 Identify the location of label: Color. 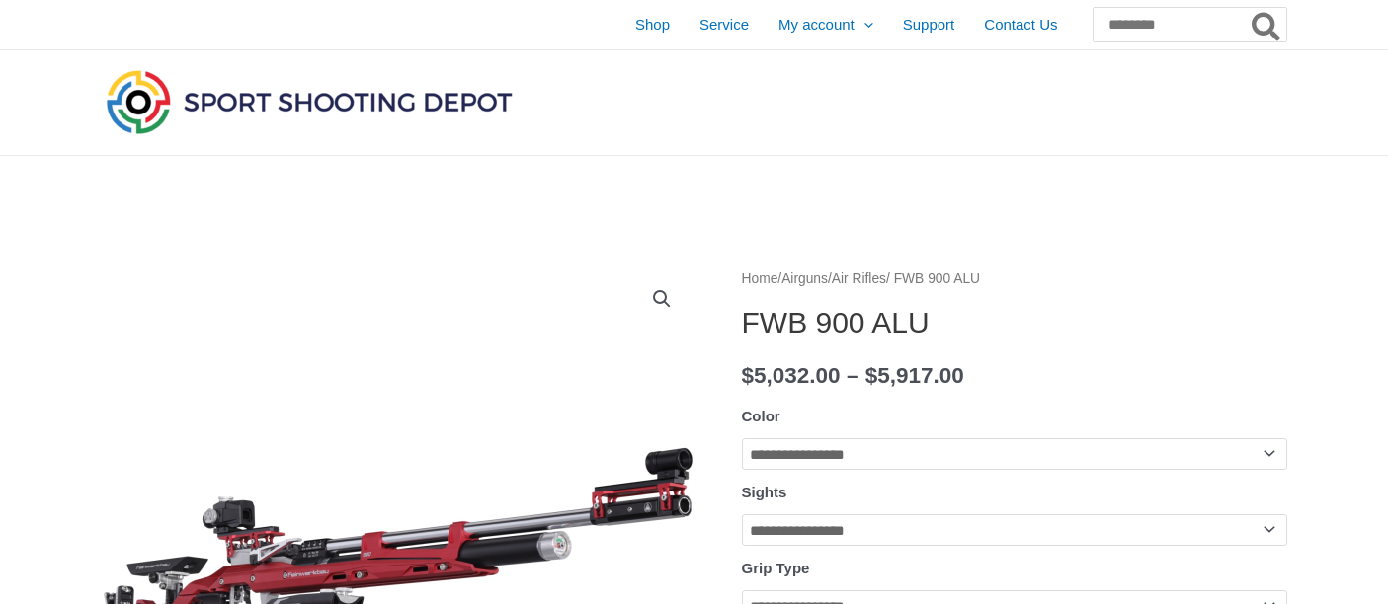
(761, 416).